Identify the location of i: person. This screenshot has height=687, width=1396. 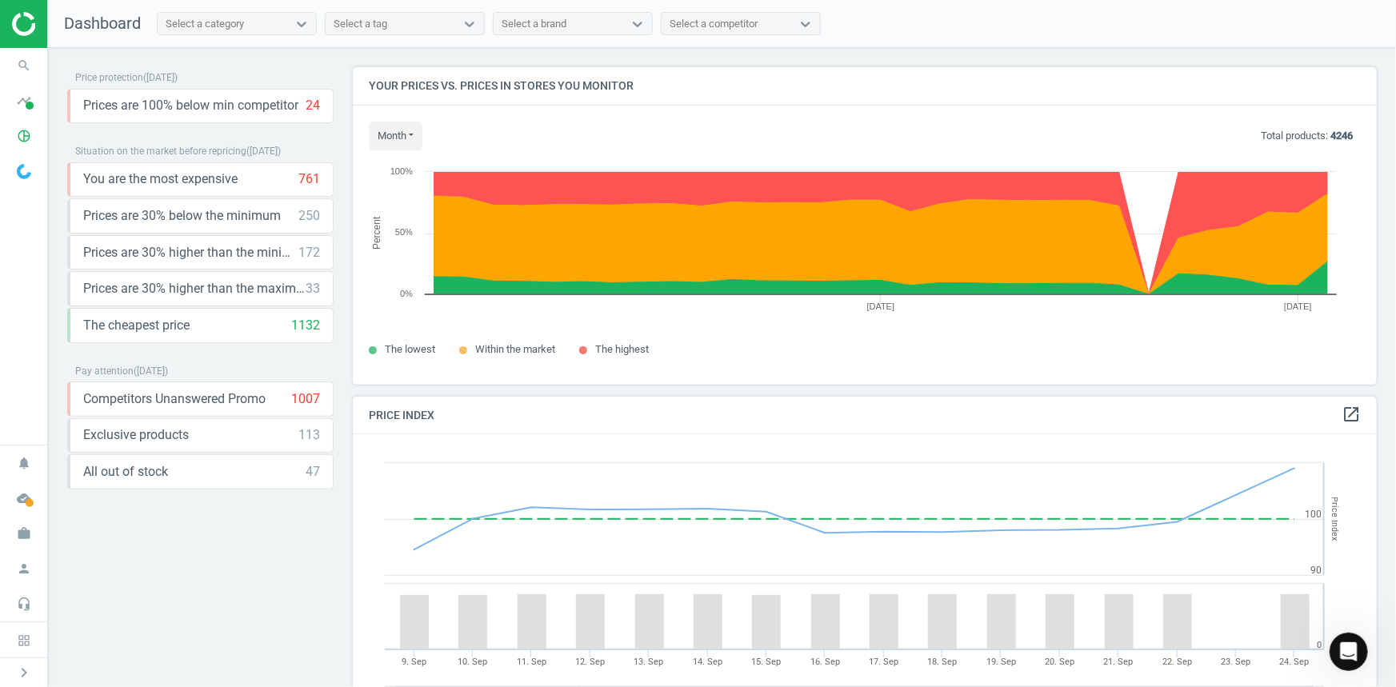
(24, 569).